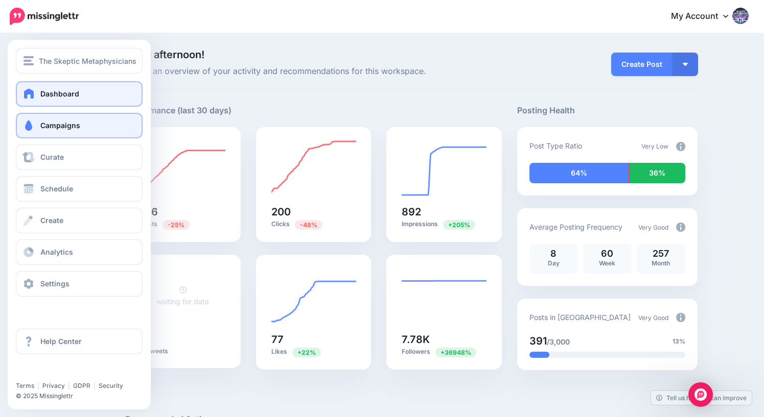 The width and height of the screenshot is (764, 417). I want to click on button: The Skeptic Metaphysicians, so click(79, 61).